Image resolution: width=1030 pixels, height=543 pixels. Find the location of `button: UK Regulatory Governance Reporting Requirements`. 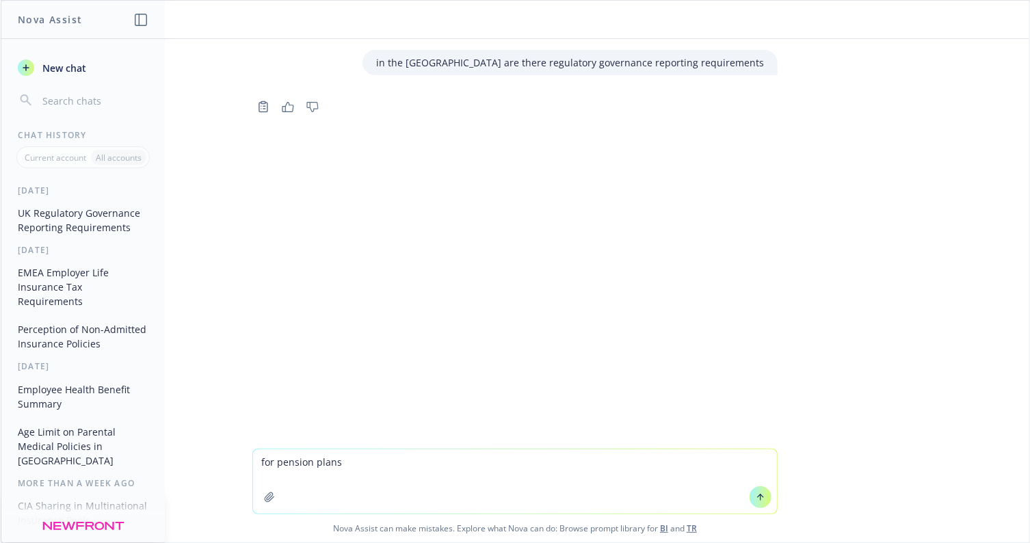

button: UK Regulatory Governance Reporting Requirements is located at coordinates (83, 220).